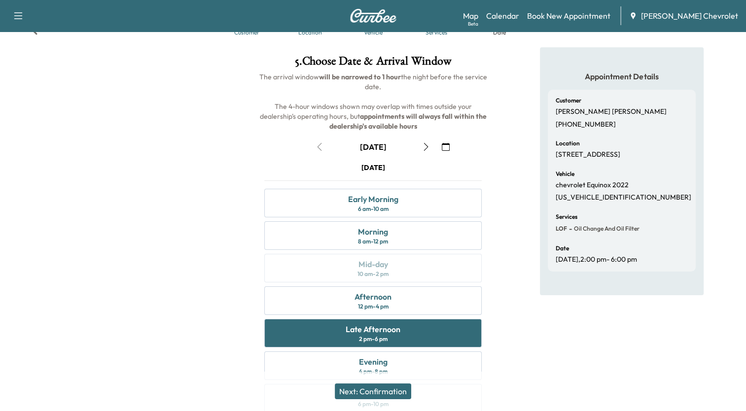  Describe the element at coordinates (373, 362) in the screenshot. I see `div: Evening` at that location.